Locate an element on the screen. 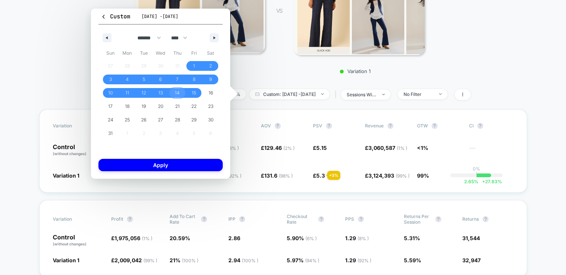  span: Revenue is located at coordinates (374, 125).